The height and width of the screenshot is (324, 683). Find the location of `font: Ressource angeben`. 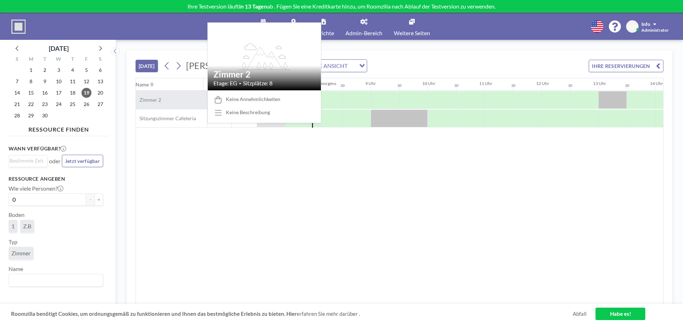

font: Ressource angeben is located at coordinates (37, 179).